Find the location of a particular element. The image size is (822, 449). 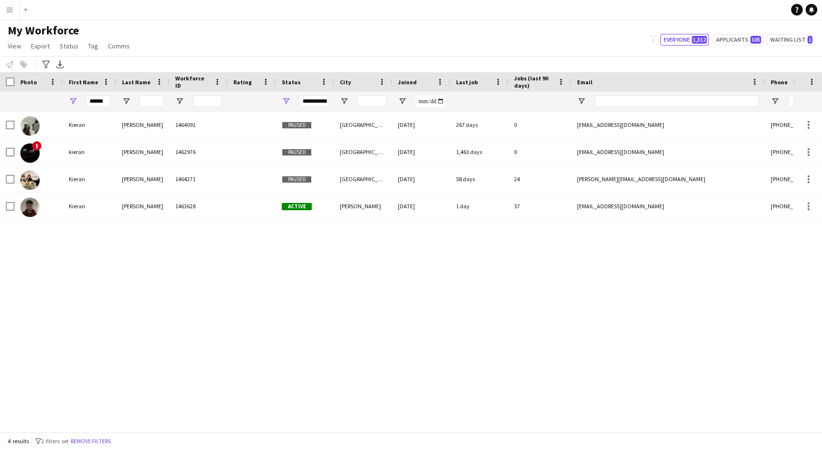

input: Email Filter Input is located at coordinates (677, 101).